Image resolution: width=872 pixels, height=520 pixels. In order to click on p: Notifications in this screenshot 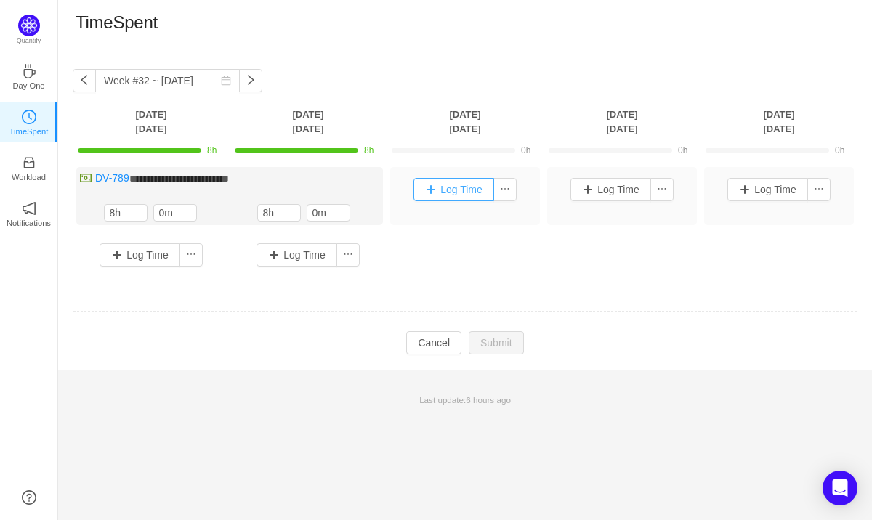, I will do `click(28, 223)`.